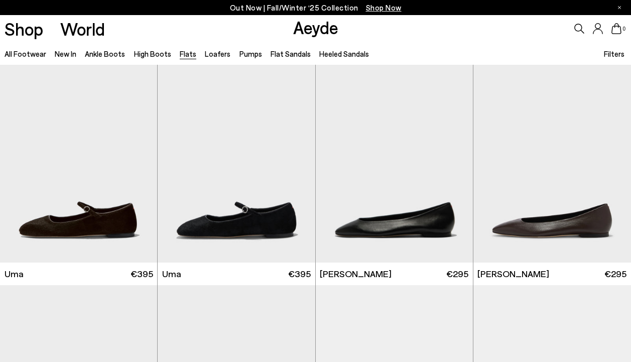  What do you see at coordinates (316, 8) in the screenshot?
I see `p: Out Now | Fall/Winter ‘25 Collection` at bounding box center [316, 8].